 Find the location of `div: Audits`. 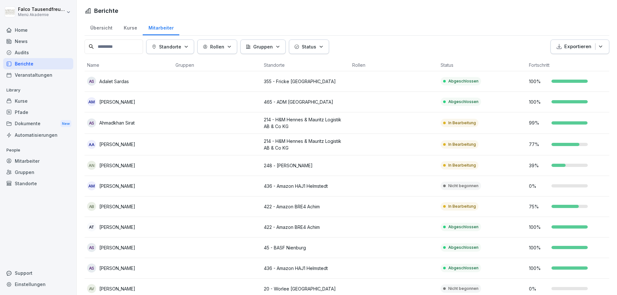

div: Audits is located at coordinates (38, 52).